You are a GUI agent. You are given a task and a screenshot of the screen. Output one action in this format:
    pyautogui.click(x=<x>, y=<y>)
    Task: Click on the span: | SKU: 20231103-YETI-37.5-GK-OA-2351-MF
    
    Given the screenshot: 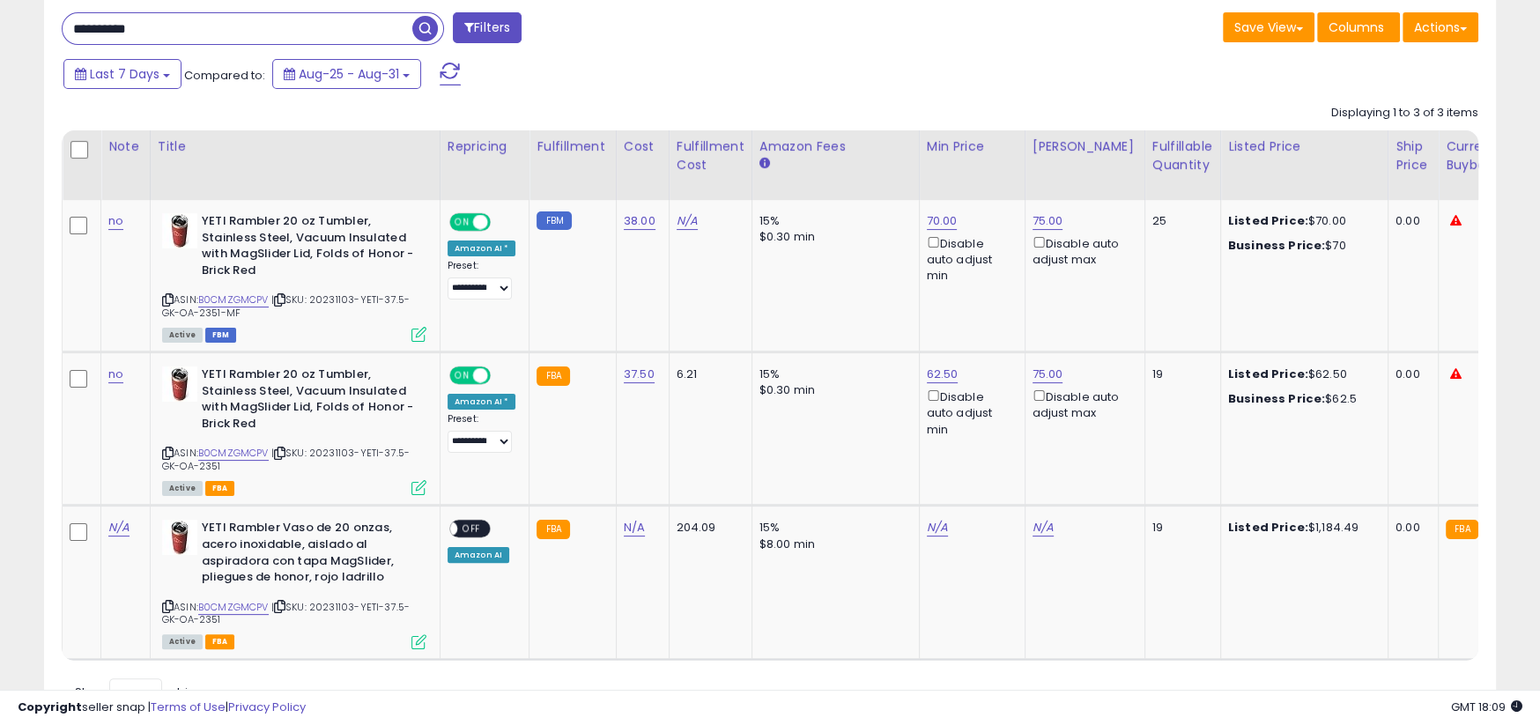 What is the action you would take?
    pyautogui.click(x=286, y=306)
    